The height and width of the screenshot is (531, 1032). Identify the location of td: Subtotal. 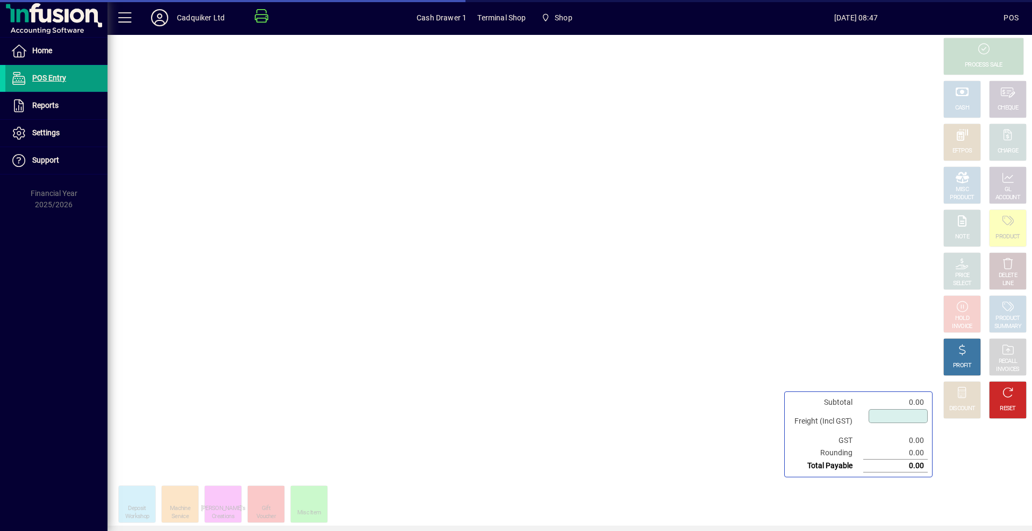
(826, 402).